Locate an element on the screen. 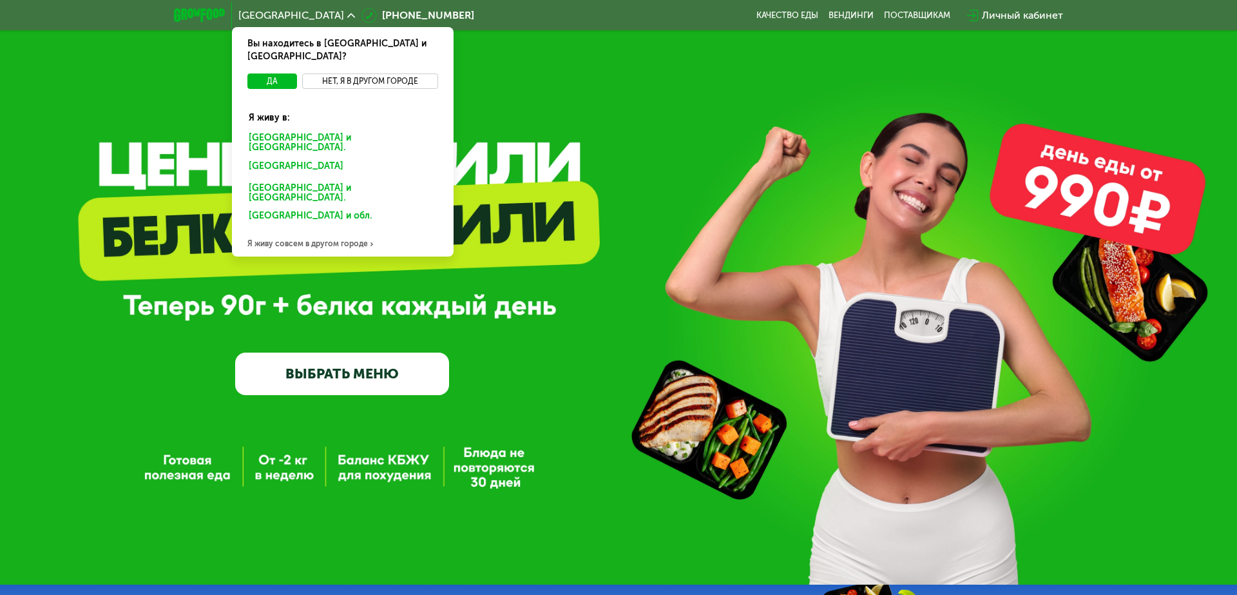  div: Я живу в: is located at coordinates (343, 113).